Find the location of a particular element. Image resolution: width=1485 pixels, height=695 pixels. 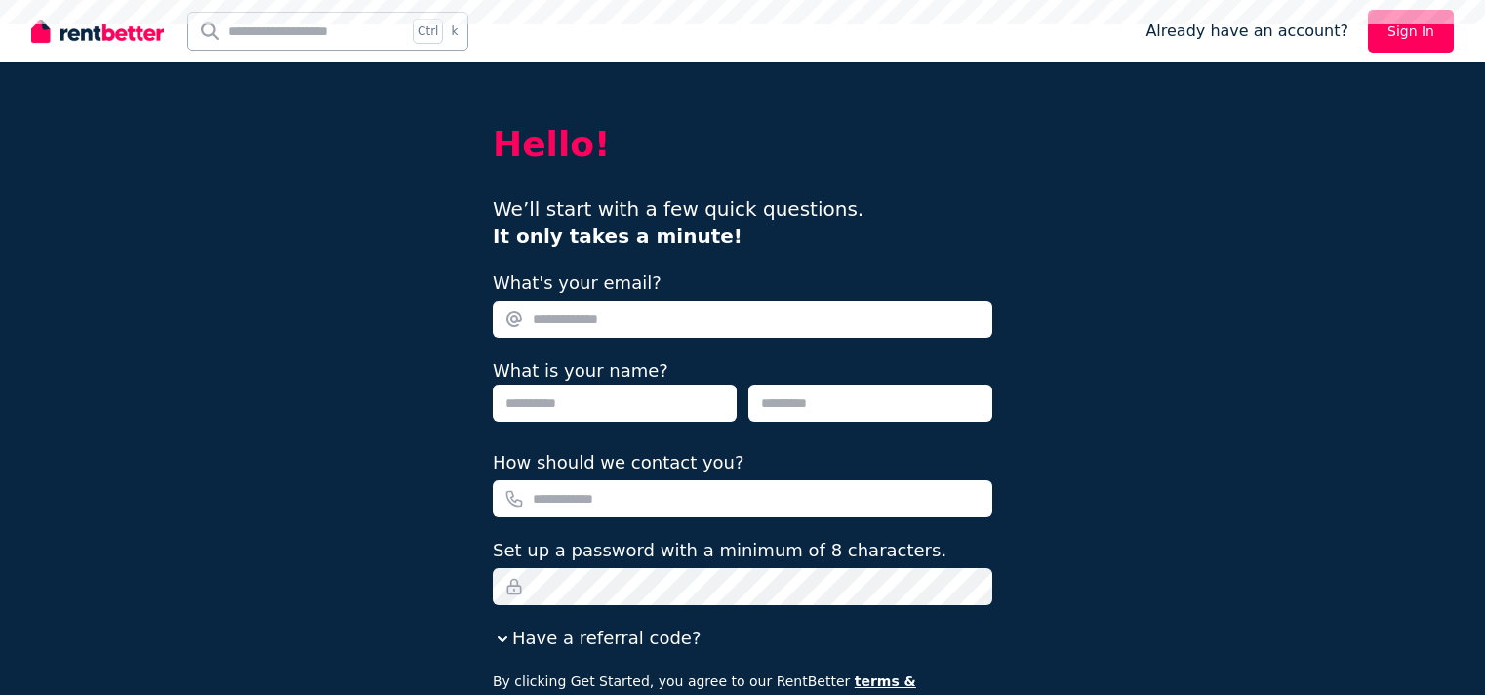

b: It only takes a minute! is located at coordinates (618, 236).